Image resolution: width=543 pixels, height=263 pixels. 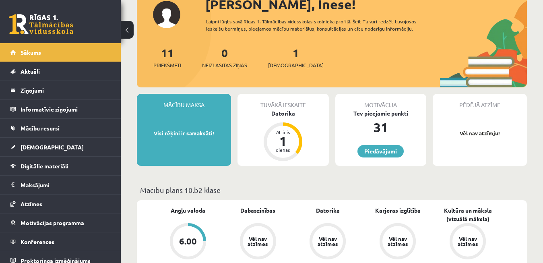 What do you see at coordinates (52, 222) in the screenshot?
I see `span: Motivācijas programma` at bounding box center [52, 222].